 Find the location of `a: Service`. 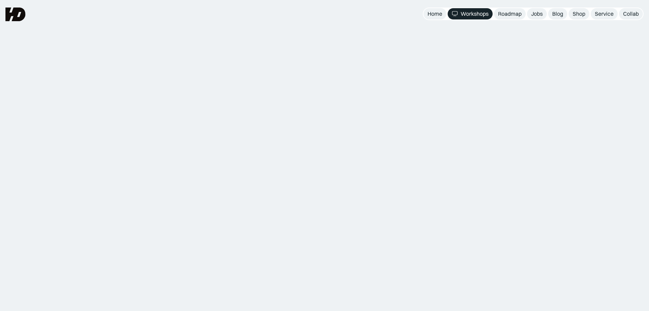

a: Service is located at coordinates (604, 14).